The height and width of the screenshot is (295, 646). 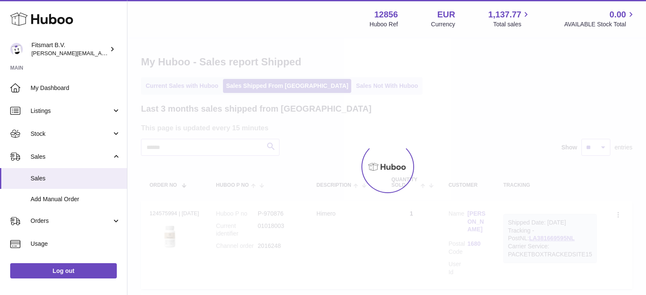 I want to click on div: Currency, so click(x=443, y=24).